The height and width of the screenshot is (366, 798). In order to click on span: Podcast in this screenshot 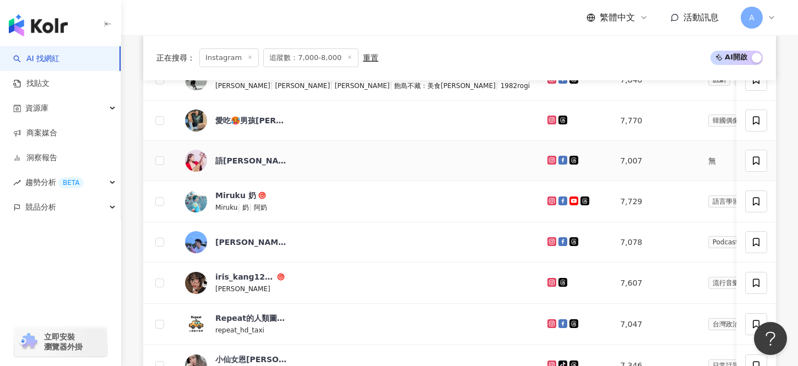, I will do `click(725, 242)`.